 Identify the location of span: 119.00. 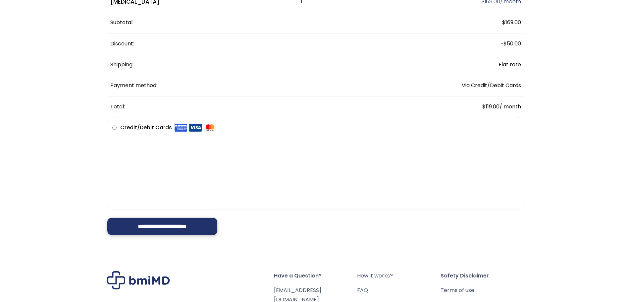
(491, 106).